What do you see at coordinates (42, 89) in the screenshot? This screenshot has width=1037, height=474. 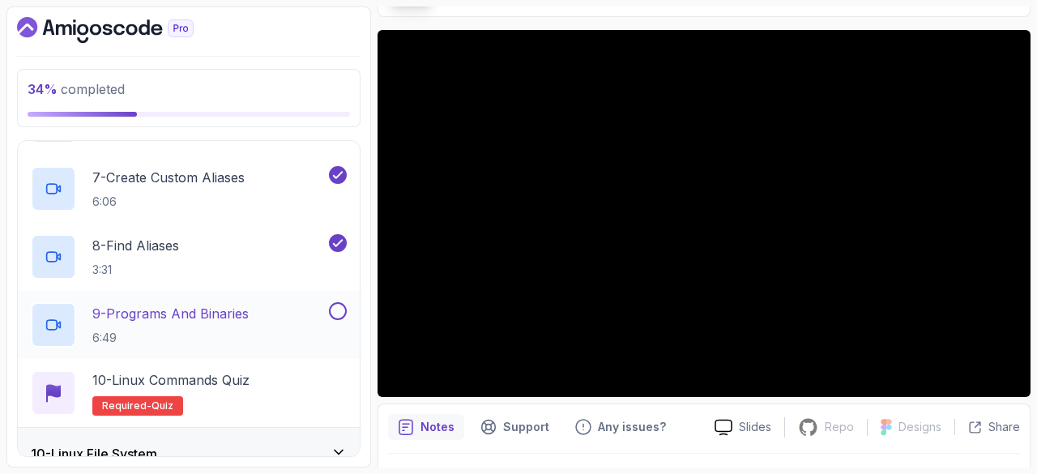 I see `span: 34 %` at bounding box center [42, 89].